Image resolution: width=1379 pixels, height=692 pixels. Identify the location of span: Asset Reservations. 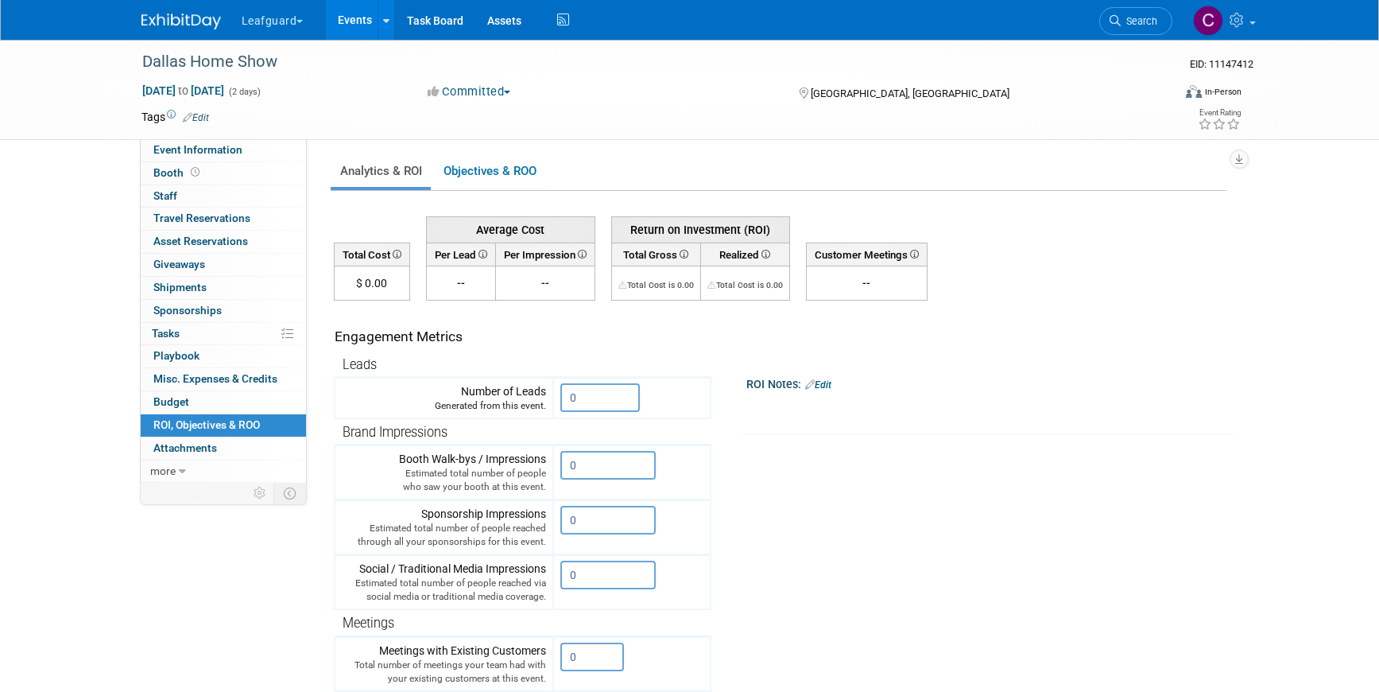
(200, 241).